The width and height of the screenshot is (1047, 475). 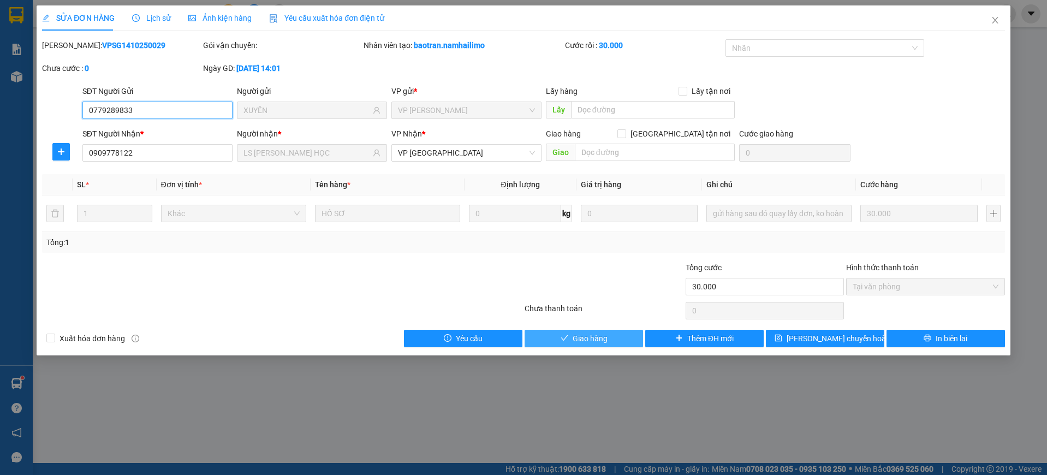 What do you see at coordinates (387, 213) in the screenshot?
I see `input: VD: Bàn, Ghế` at bounding box center [387, 213].